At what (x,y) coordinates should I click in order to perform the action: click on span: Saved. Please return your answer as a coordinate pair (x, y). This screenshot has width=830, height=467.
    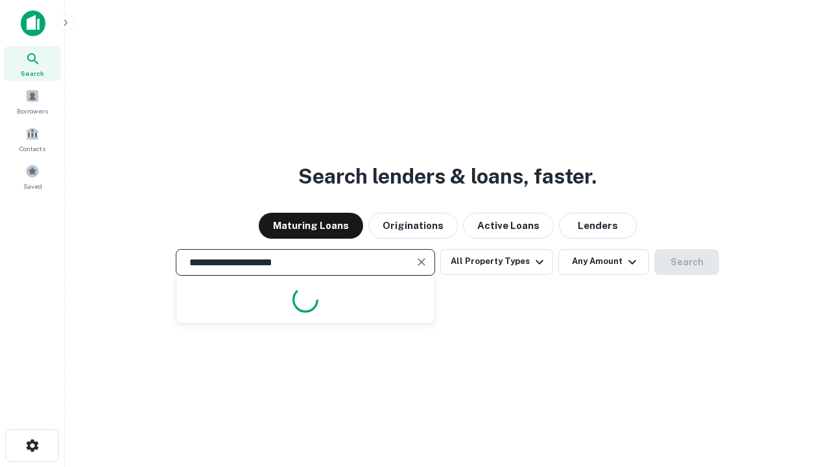
    Looking at the image, I should click on (32, 186).